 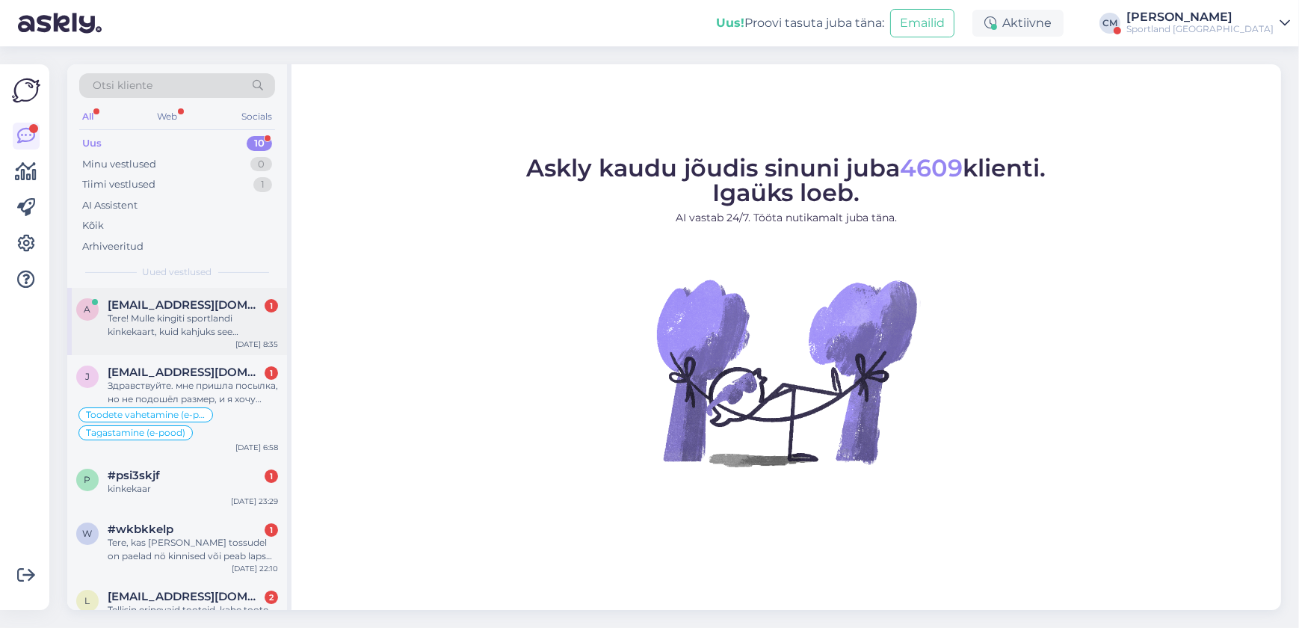 What do you see at coordinates (1018, 23) in the screenshot?
I see `div: Aktiivne` at bounding box center [1018, 23].